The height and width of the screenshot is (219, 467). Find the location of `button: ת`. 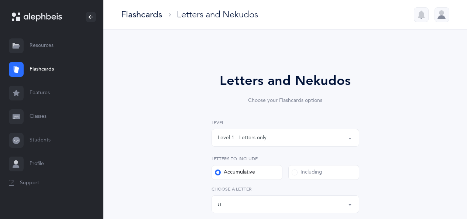

button: ת is located at coordinates (286, 204).